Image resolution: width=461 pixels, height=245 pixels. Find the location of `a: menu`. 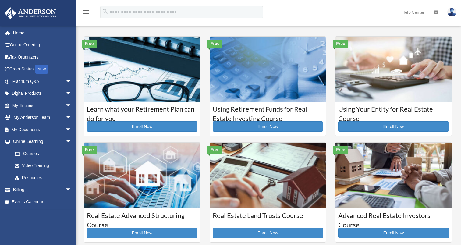

a: menu is located at coordinates (86, 13).